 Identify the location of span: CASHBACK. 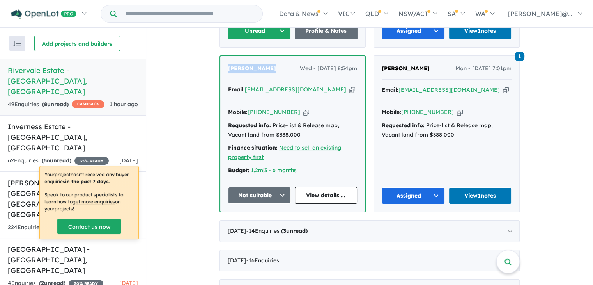
(88, 104).